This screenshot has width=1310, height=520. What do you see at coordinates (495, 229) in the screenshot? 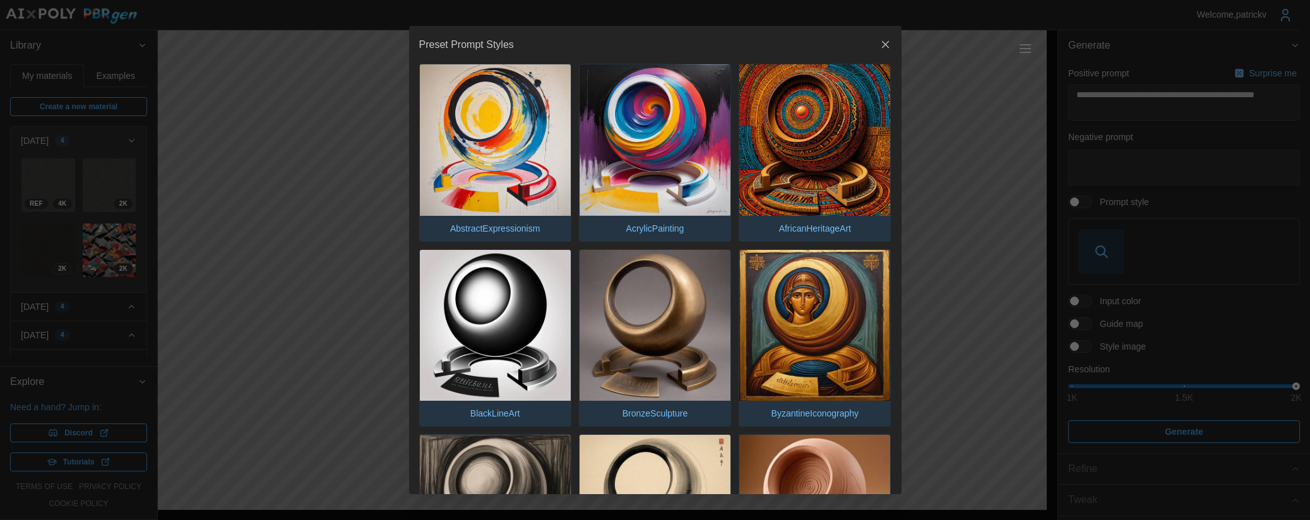
I see `p: AbstractExpressionism` at bounding box center [495, 229].